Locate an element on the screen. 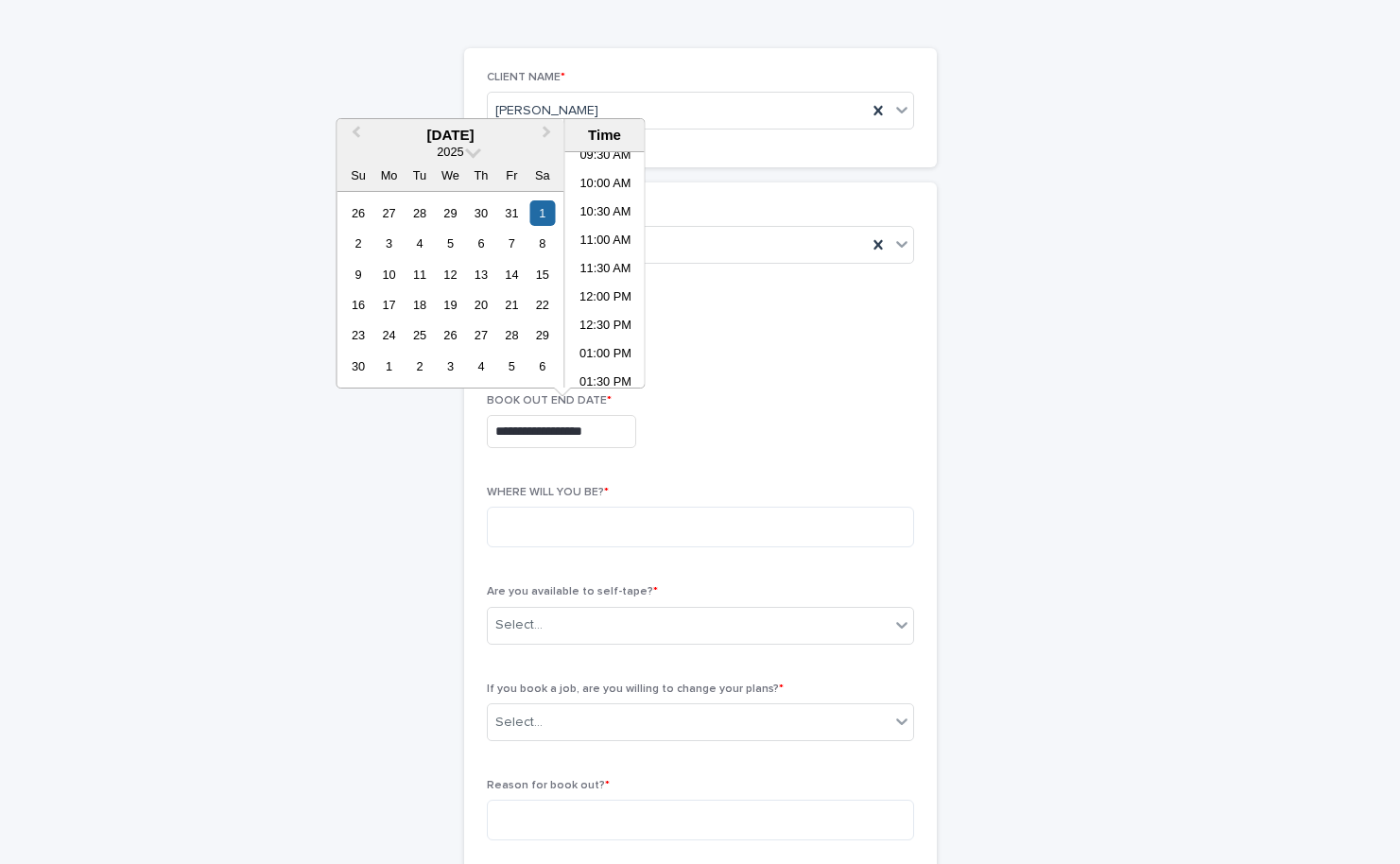  div: Choose Sunday, November 2nd, 2025 is located at coordinates (357, 243).